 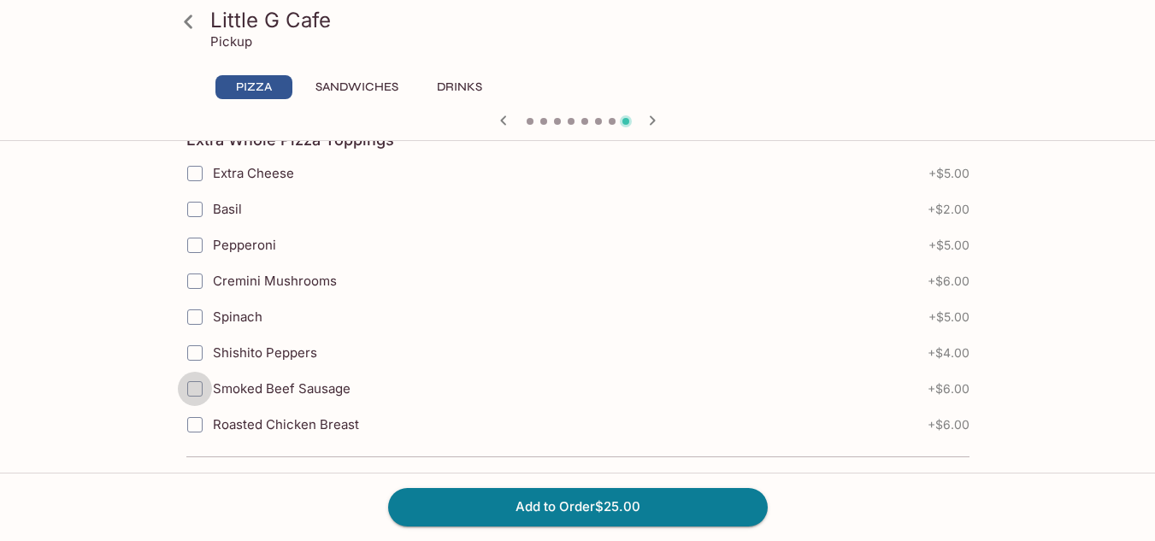 What do you see at coordinates (356, 87) in the screenshot?
I see `button: Sandwiches` at bounding box center [356, 87].